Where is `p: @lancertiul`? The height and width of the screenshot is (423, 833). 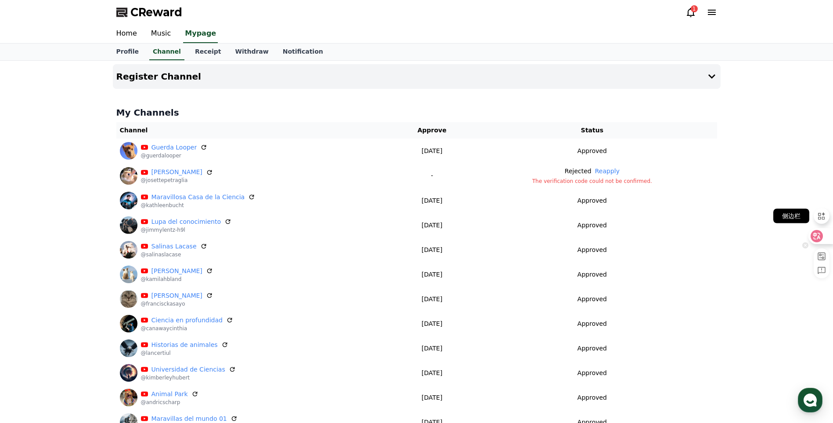 p: @lancertiul is located at coordinates (184, 353).